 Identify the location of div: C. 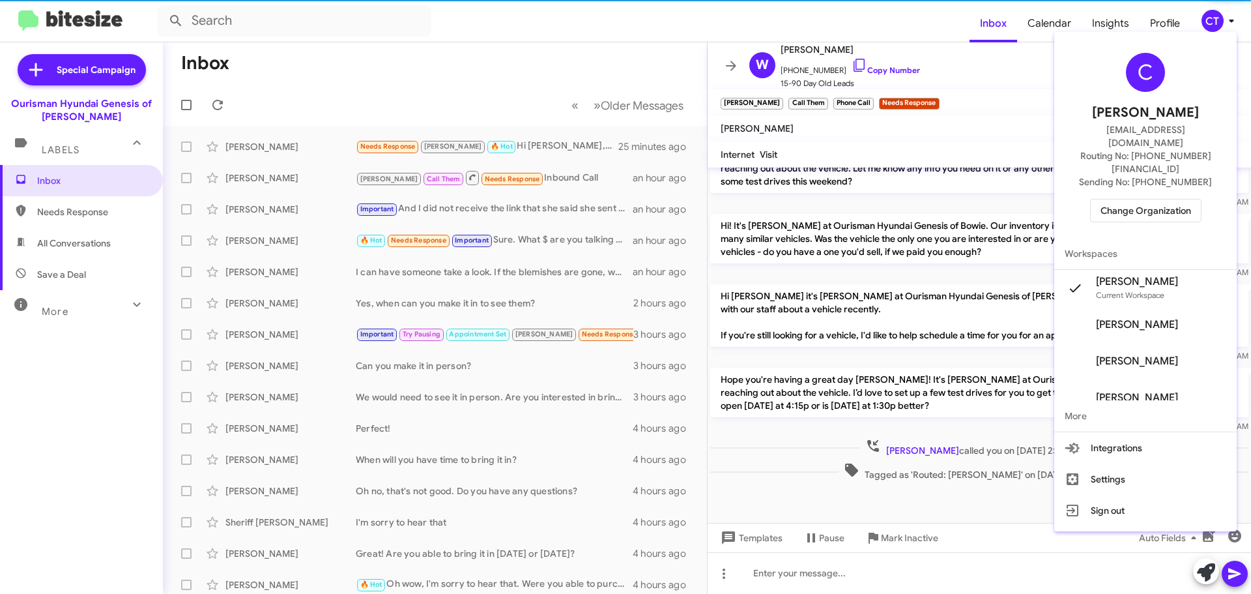
(1146, 72).